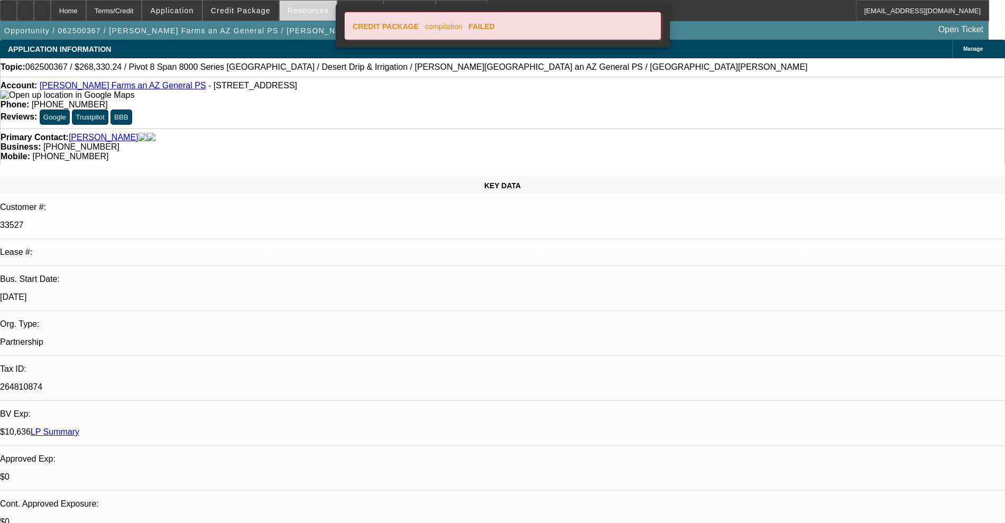  What do you see at coordinates (172, 11) in the screenshot?
I see `span: Application` at bounding box center [172, 11].